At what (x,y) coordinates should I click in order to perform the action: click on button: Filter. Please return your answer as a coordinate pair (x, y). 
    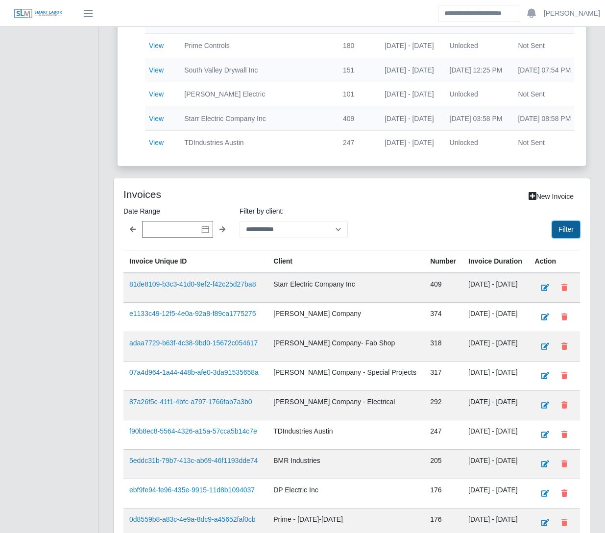
    Looking at the image, I should click on (566, 229).